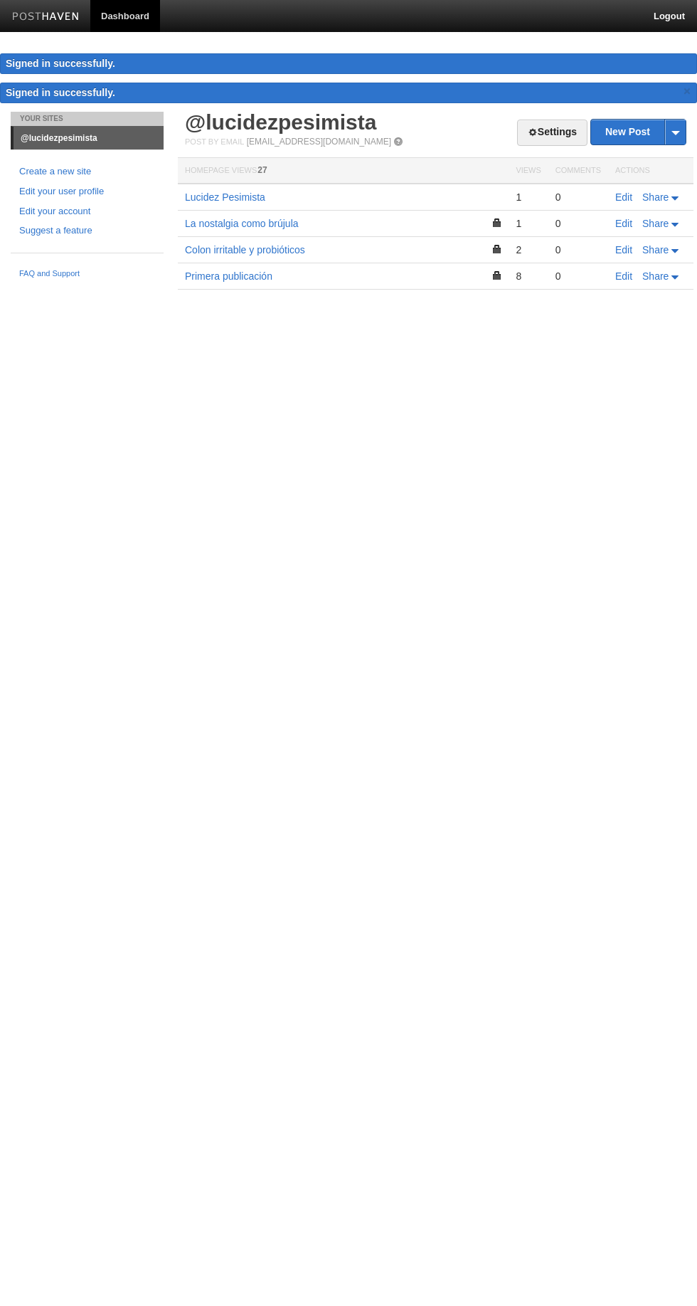 Image resolution: width=697 pixels, height=1306 pixels. What do you see at coordinates (528, 171) in the screenshot?
I see `th: Views` at bounding box center [528, 171].